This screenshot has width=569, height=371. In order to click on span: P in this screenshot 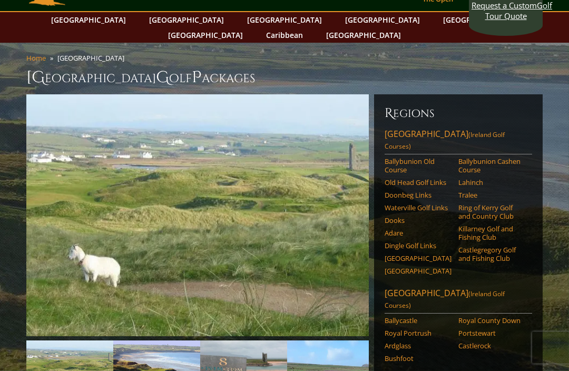, I will do `click(197, 78)`.